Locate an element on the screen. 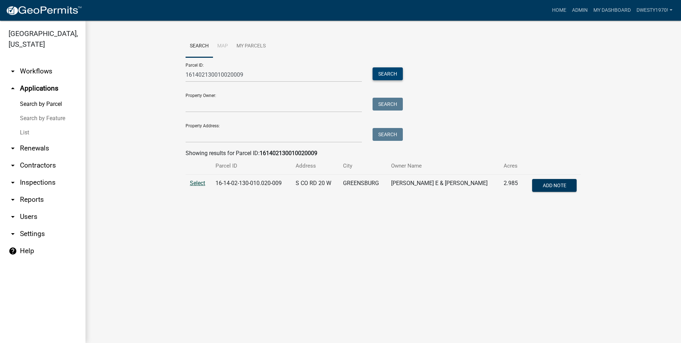 This screenshot has width=681, height=343. td: 16-14-02-130-010.020-009 is located at coordinates (251, 186).